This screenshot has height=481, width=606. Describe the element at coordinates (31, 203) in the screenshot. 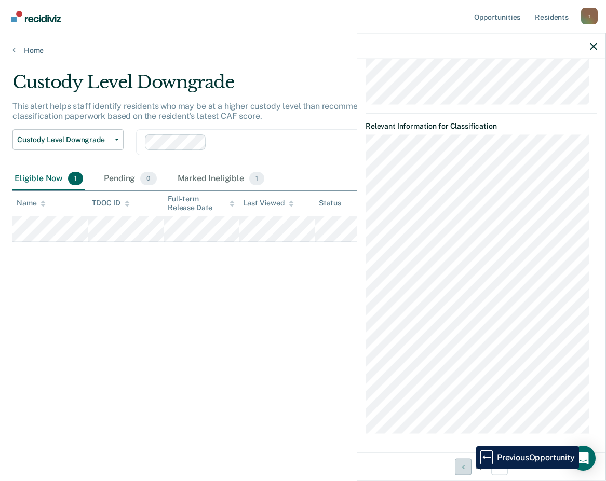

I see `div: Name` at that location.